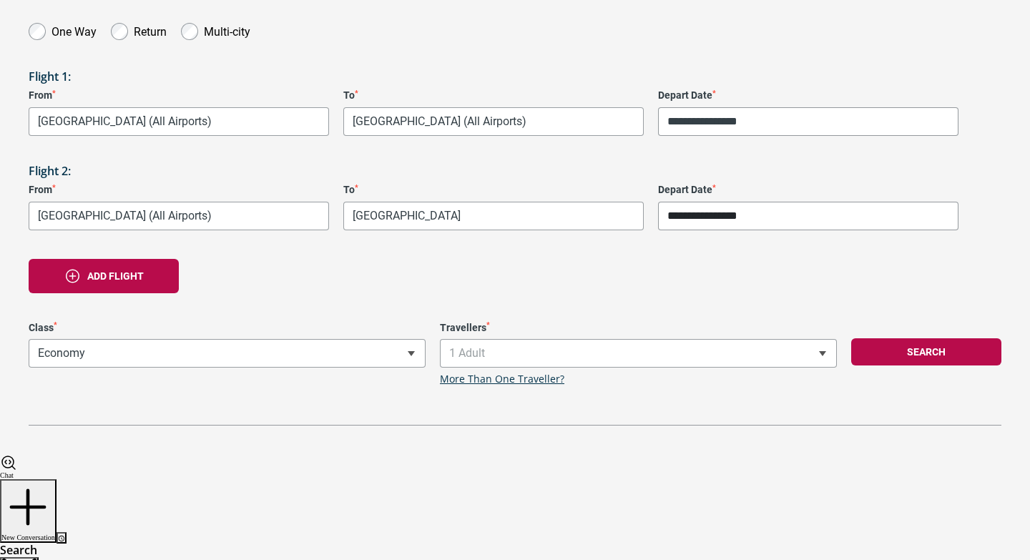 This screenshot has width=1030, height=560. I want to click on a: More Than One Traveller?, so click(502, 379).